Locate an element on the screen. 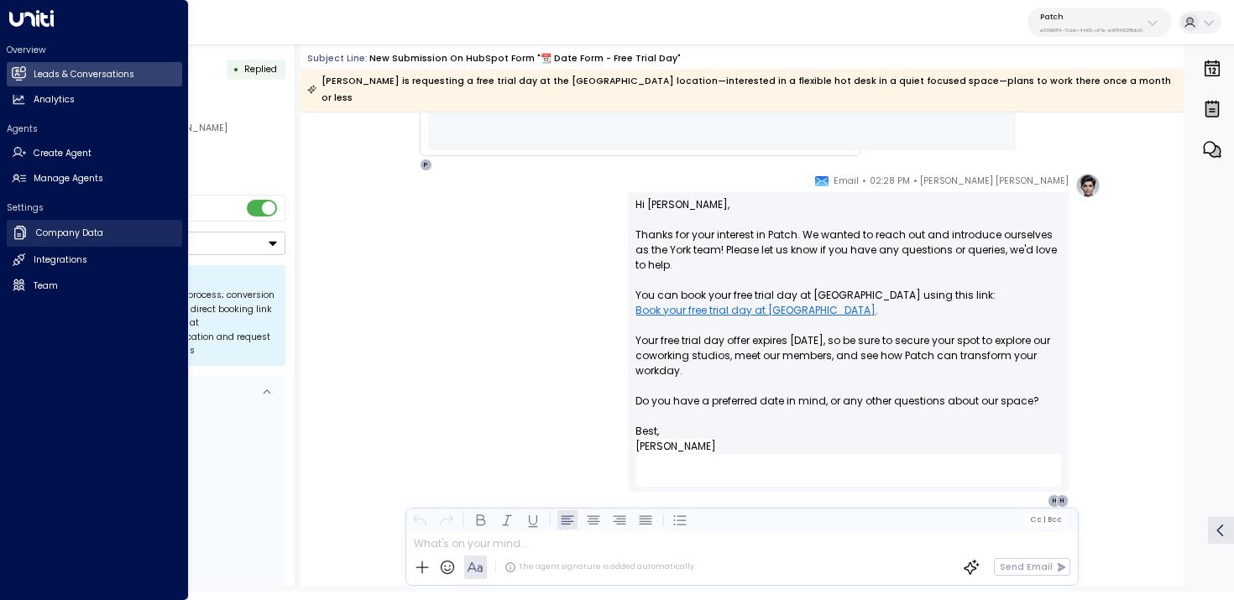 The width and height of the screenshot is (1234, 600). h2: Analytics is located at coordinates (54, 100).